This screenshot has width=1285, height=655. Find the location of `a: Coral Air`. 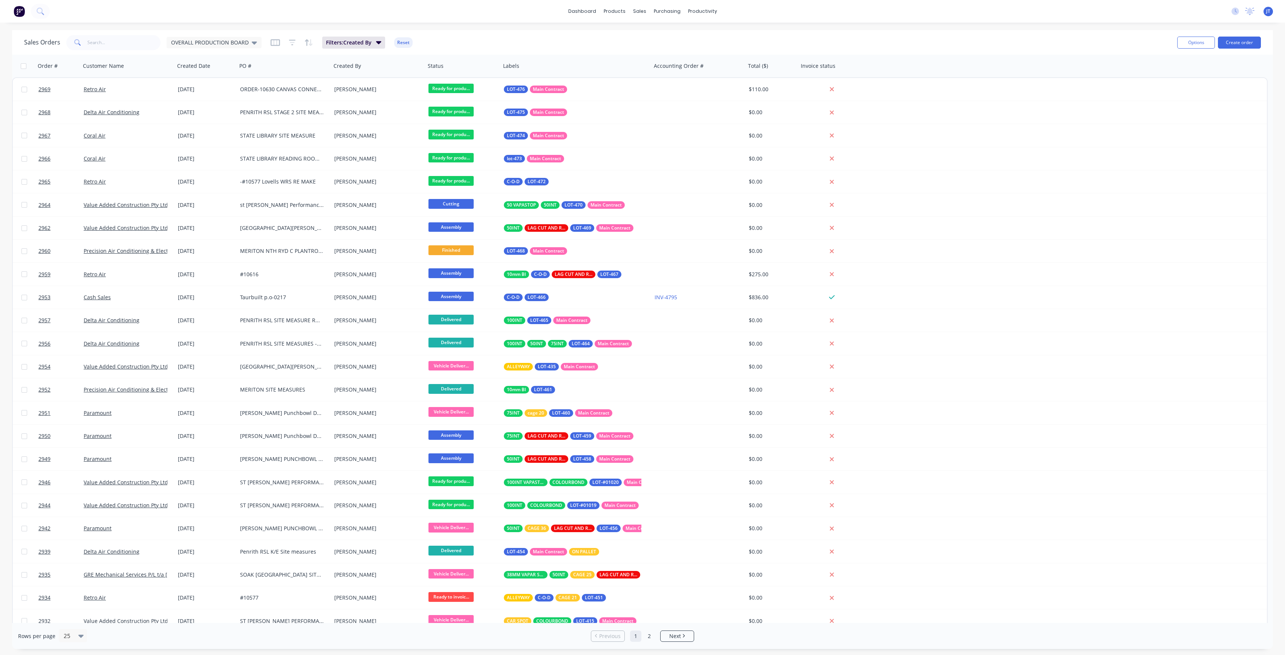

a: Coral Air is located at coordinates (95, 158).